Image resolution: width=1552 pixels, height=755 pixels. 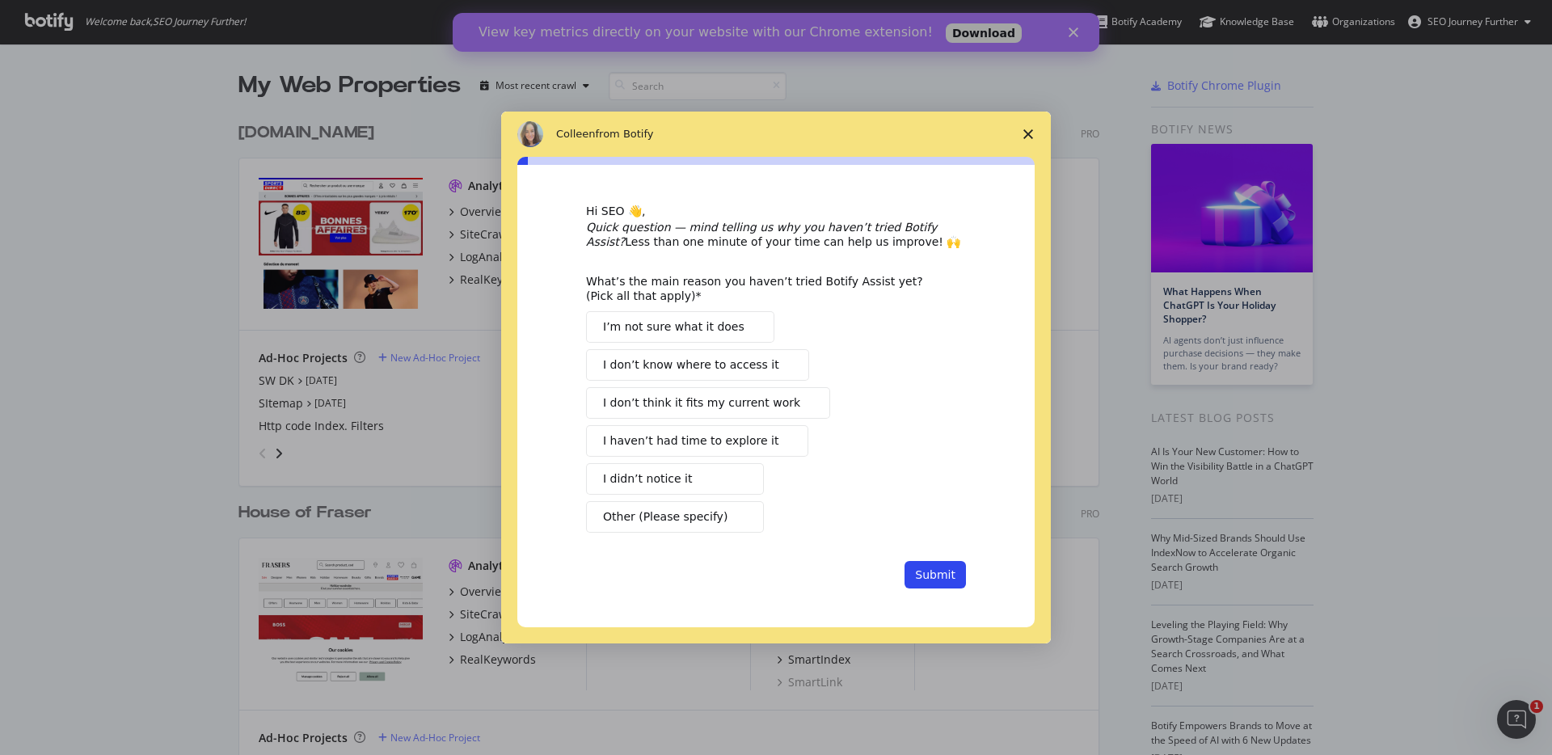 What do you see at coordinates (698, 365) in the screenshot?
I see `button: I don’t know where to access it` at bounding box center [698, 365].